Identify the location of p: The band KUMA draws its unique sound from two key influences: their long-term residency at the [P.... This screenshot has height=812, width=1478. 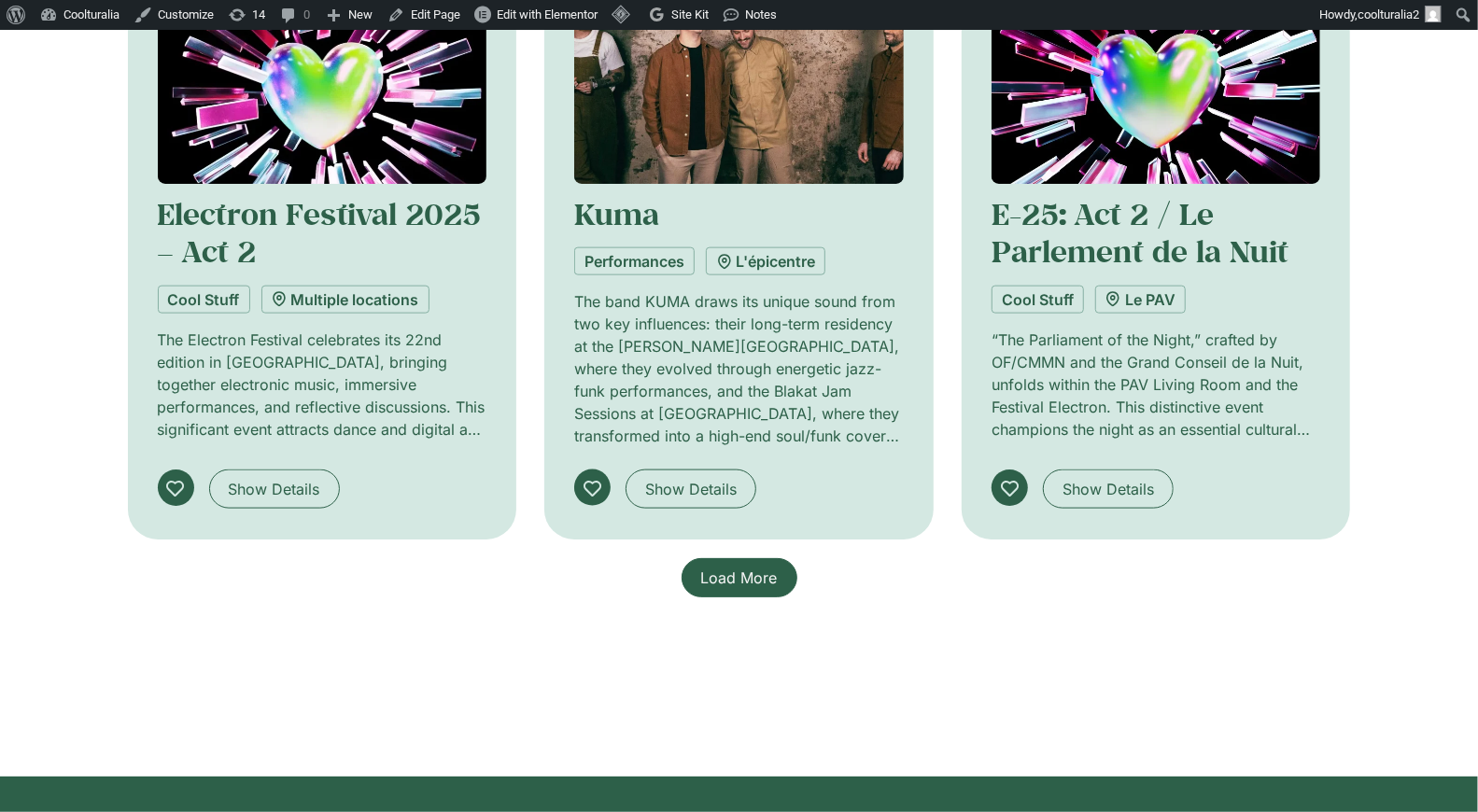
(739, 368).